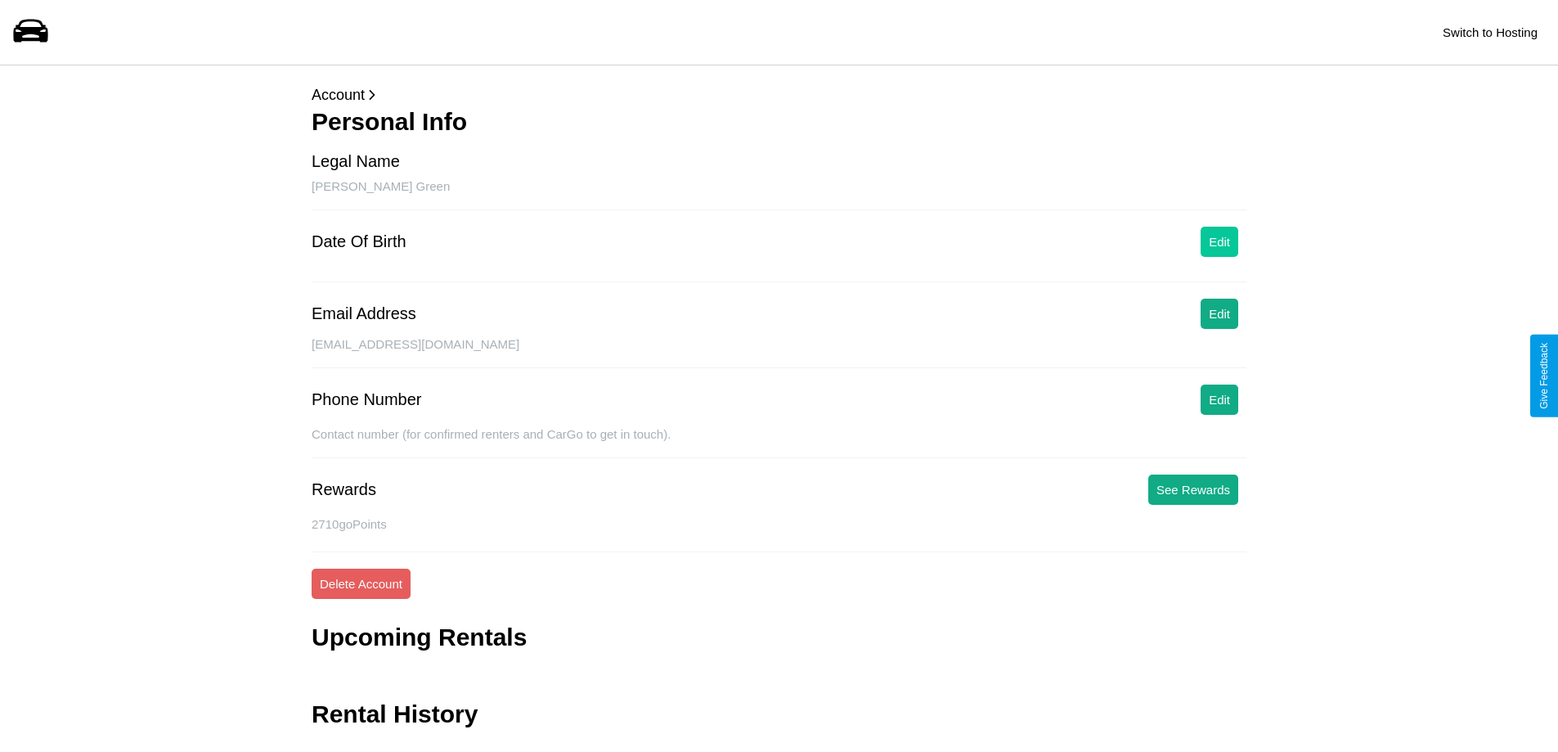  I want to click on h3: Upcoming Rentals, so click(419, 637).